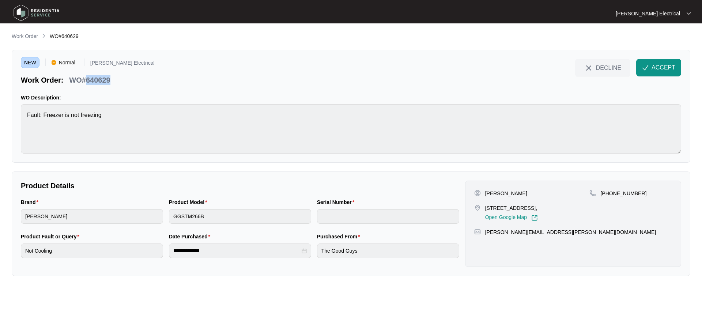 Image resolution: width=702 pixels, height=336 pixels. Describe the element at coordinates (240, 216) in the screenshot. I see `input: Product Model` at that location.